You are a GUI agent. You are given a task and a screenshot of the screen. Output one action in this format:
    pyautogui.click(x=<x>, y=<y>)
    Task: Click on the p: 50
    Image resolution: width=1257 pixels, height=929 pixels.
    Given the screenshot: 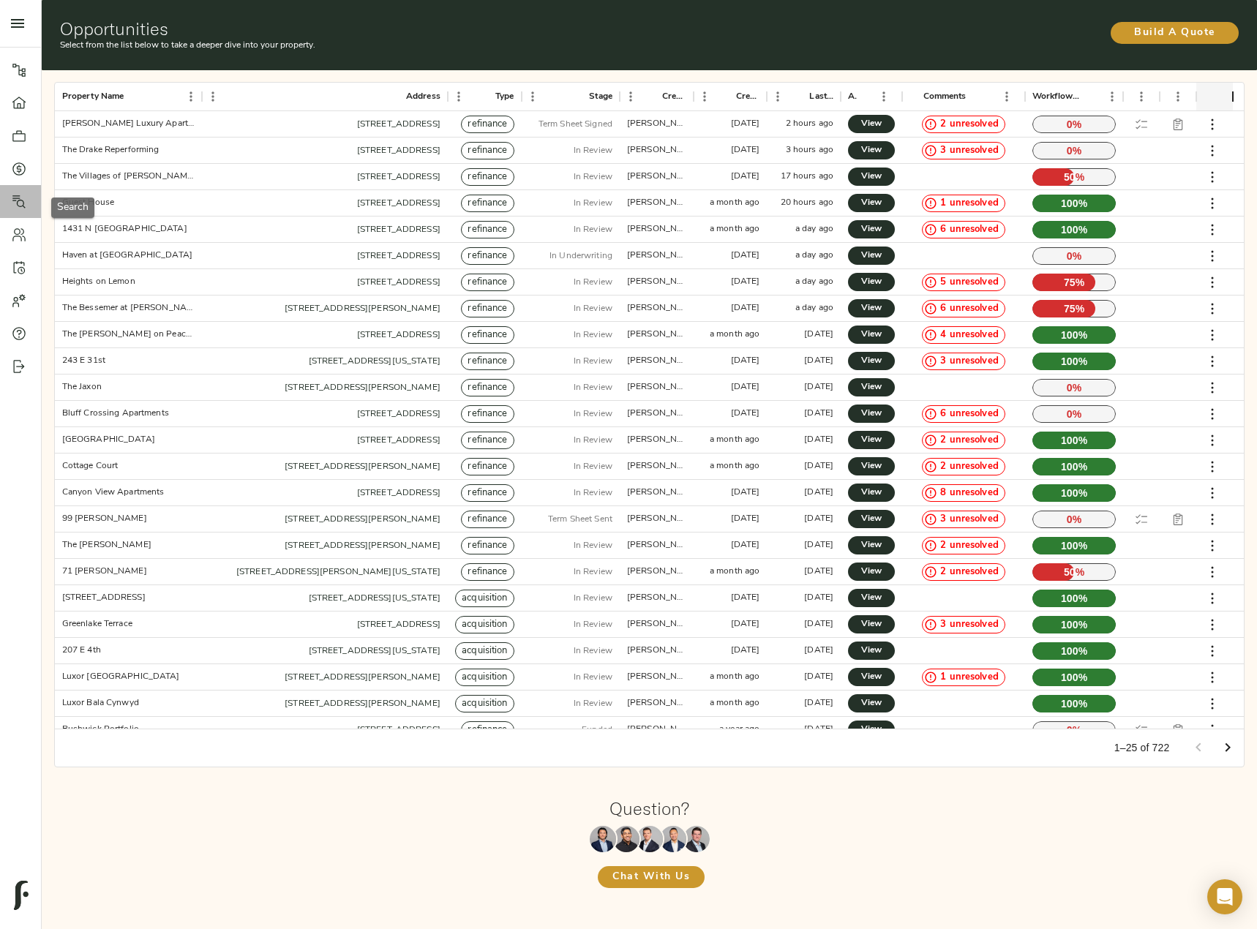 What is the action you would take?
    pyautogui.click(x=1074, y=177)
    